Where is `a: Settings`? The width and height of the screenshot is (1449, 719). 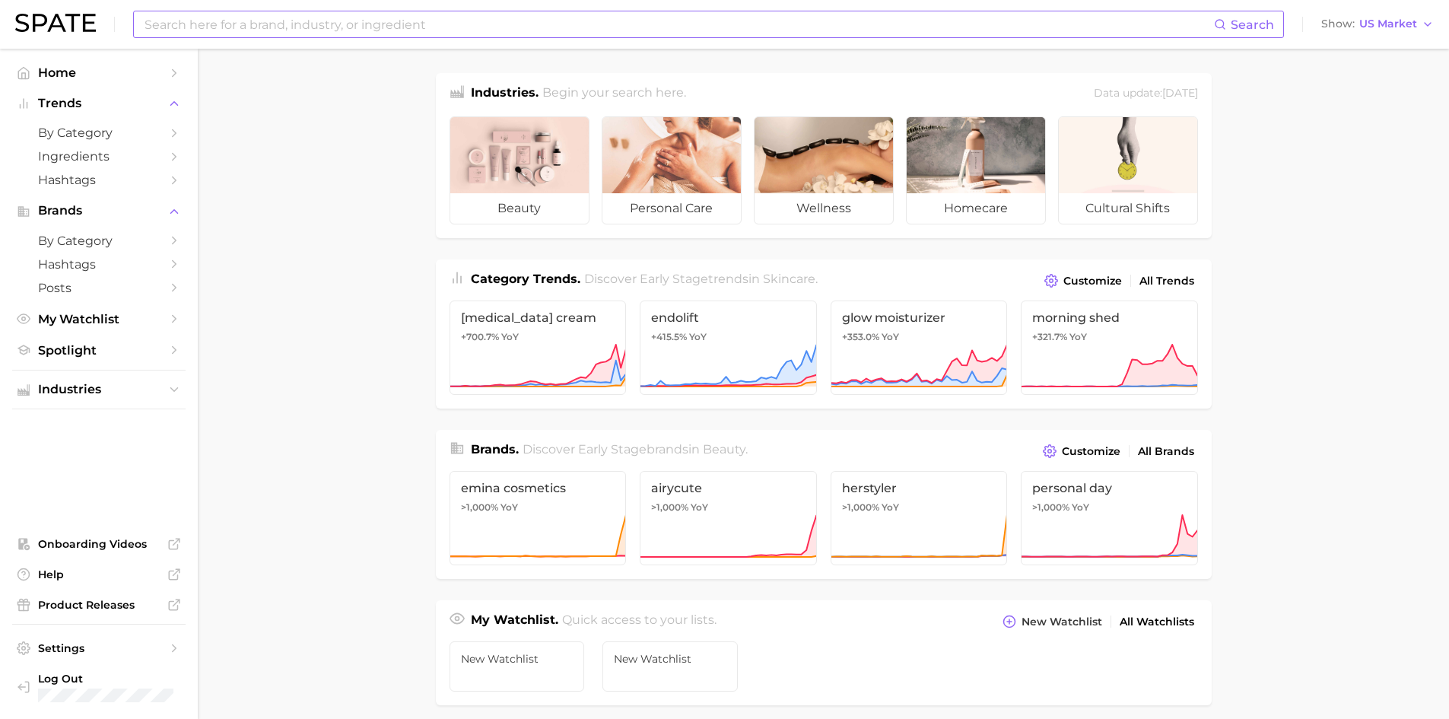 a: Settings is located at coordinates (99, 648).